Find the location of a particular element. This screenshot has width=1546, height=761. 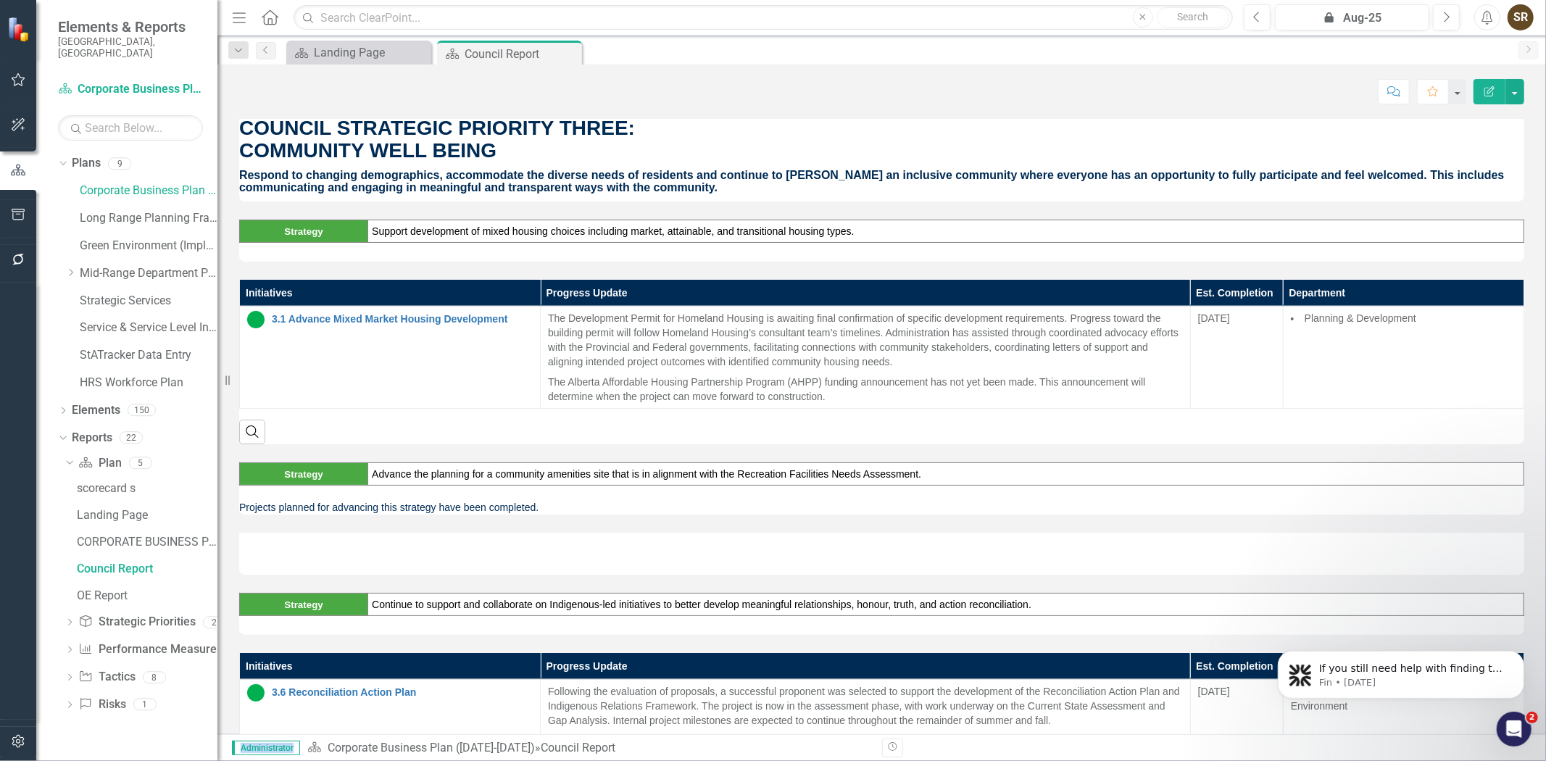

div: SR is located at coordinates (1521, 17).